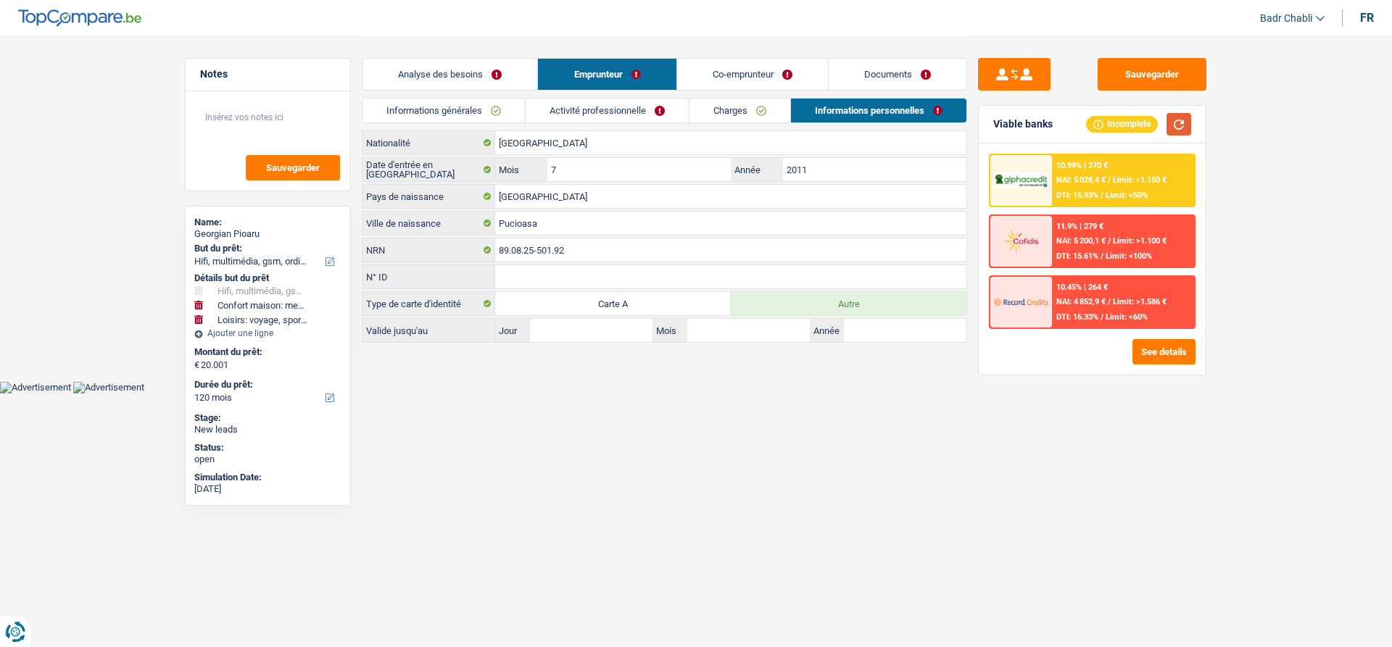 This screenshot has height=647, width=1392. What do you see at coordinates (266, 352) in the screenshot?
I see `label: Montant du prêt:` at bounding box center [266, 352].